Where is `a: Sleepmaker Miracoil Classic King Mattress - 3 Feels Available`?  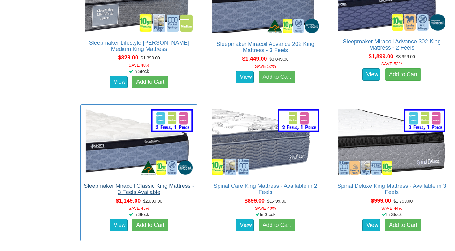
a: Sleepmaker Miracoil Classic King Mattress - 3 Feels Available is located at coordinates (139, 189).